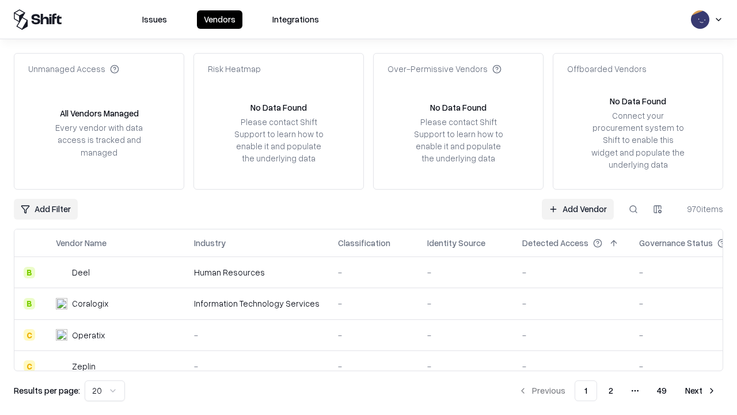 The width and height of the screenshot is (737, 415). What do you see at coordinates (62, 304) in the screenshot?
I see `img: Coralogix` at bounding box center [62, 304].